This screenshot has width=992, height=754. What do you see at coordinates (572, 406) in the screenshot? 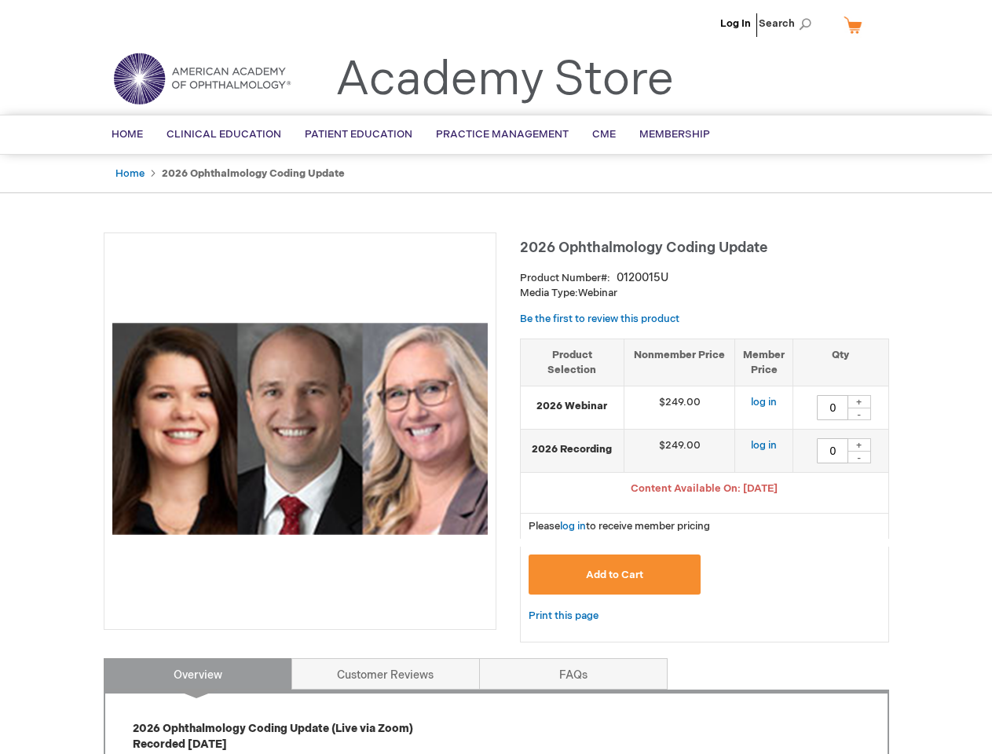
I see `strong: 2026 Webinar` at bounding box center [572, 406].